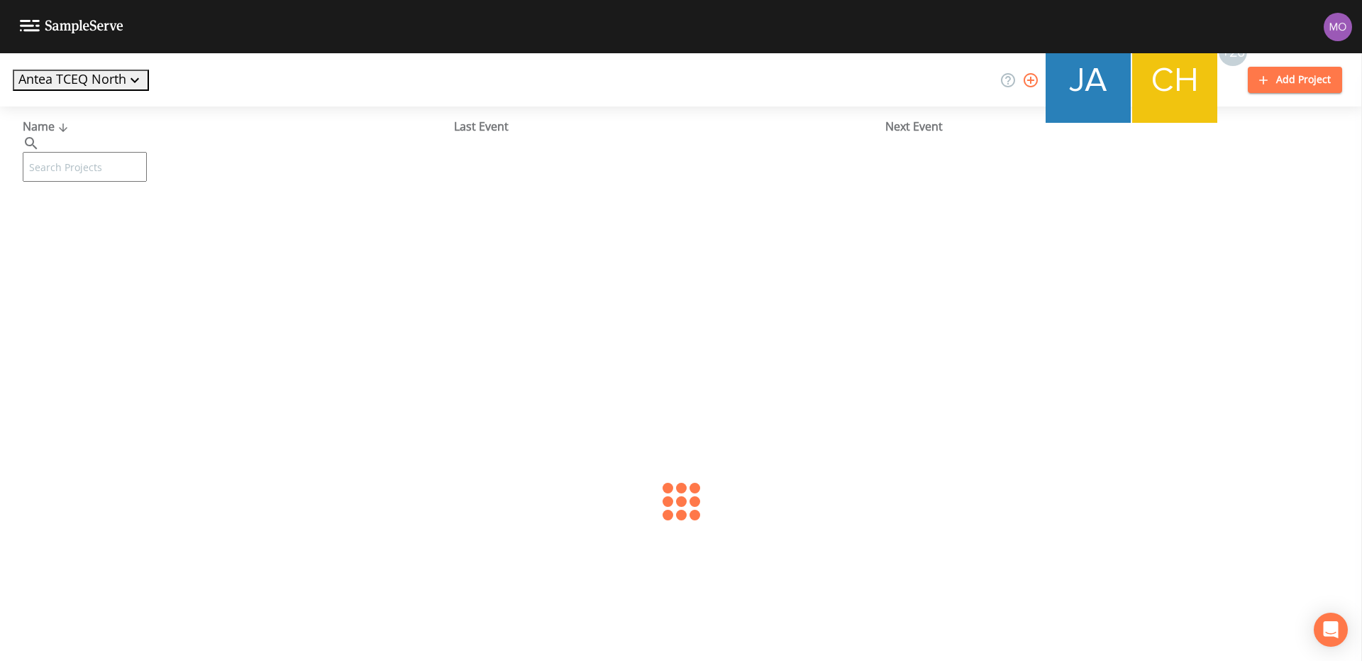 The height and width of the screenshot is (661, 1362). What do you see at coordinates (1175, 80) in the screenshot?
I see `div: Charles Medina` at bounding box center [1175, 80].